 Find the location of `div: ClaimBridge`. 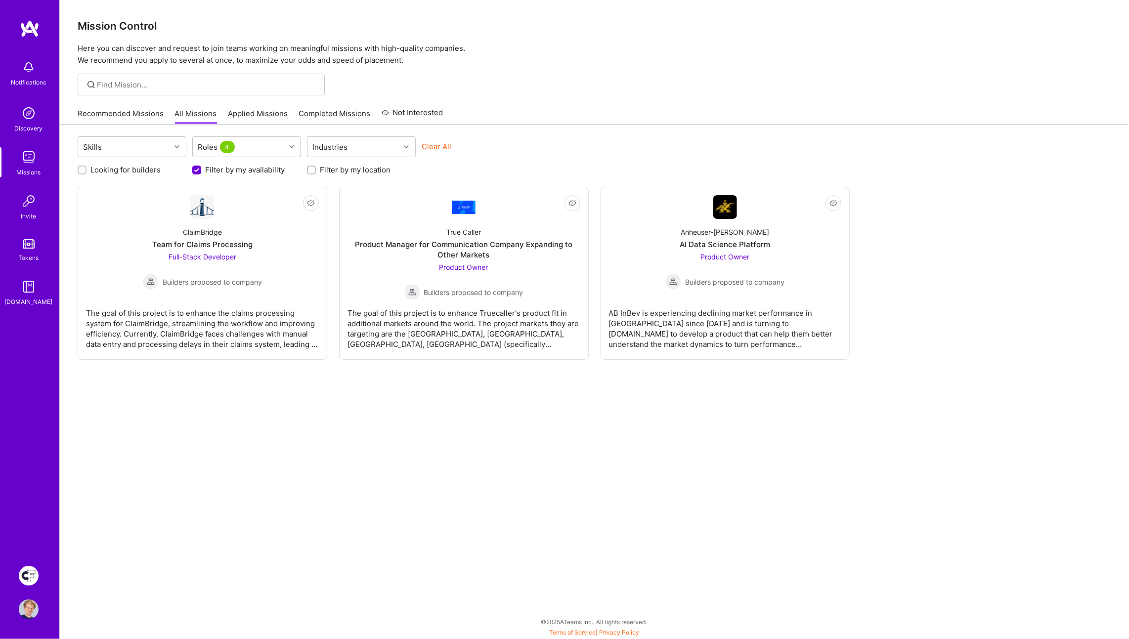

div: ClaimBridge is located at coordinates (202, 232).